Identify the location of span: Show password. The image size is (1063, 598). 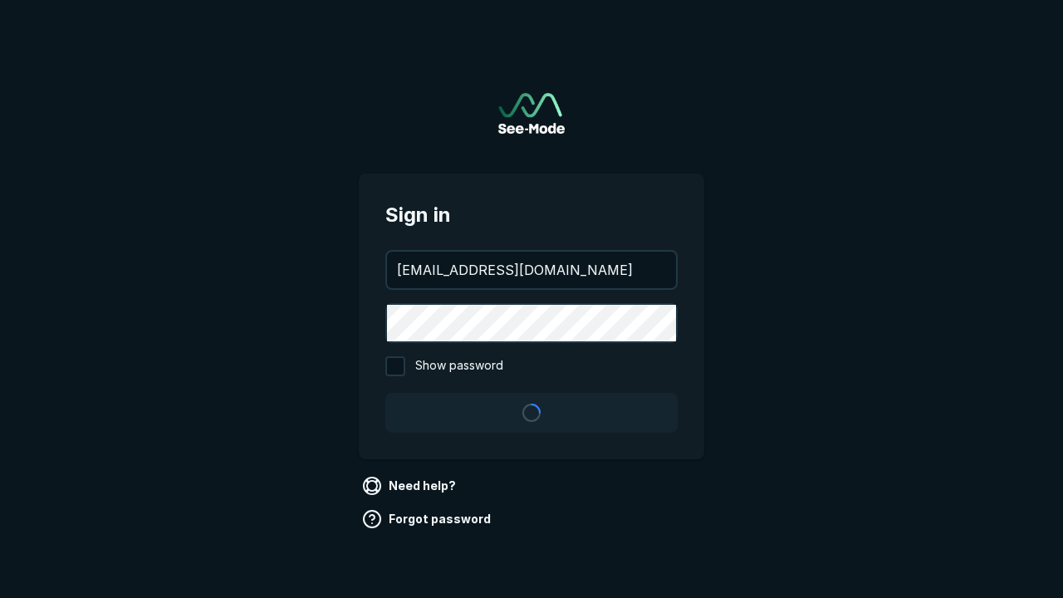
(459, 366).